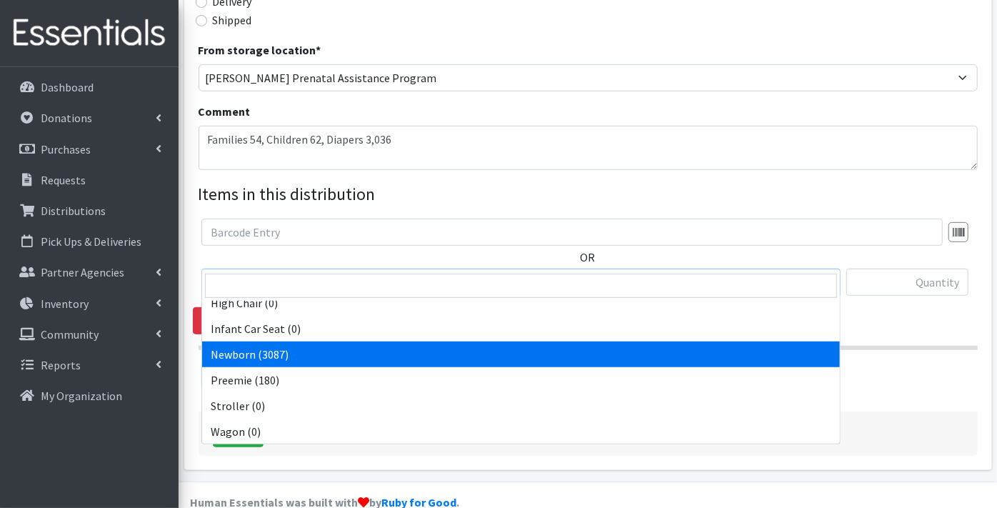 This screenshot has width=997, height=508. Describe the element at coordinates (89, 211) in the screenshot. I see `a: Distributions` at that location.